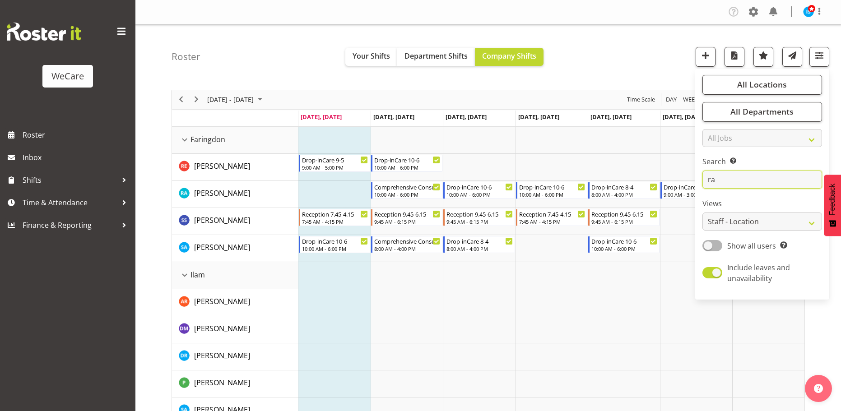 The image size is (841, 411). I want to click on div: Drop-inCare 9-5, so click(335, 160).